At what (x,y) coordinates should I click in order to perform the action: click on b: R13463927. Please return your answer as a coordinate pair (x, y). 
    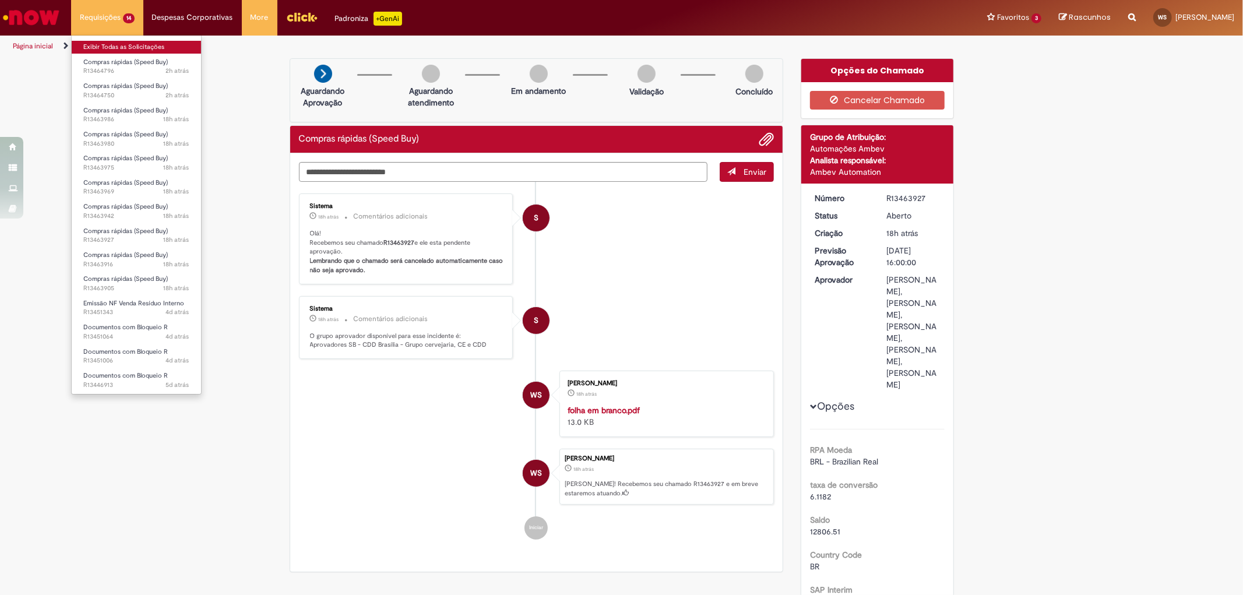
    Looking at the image, I should click on (399, 242).